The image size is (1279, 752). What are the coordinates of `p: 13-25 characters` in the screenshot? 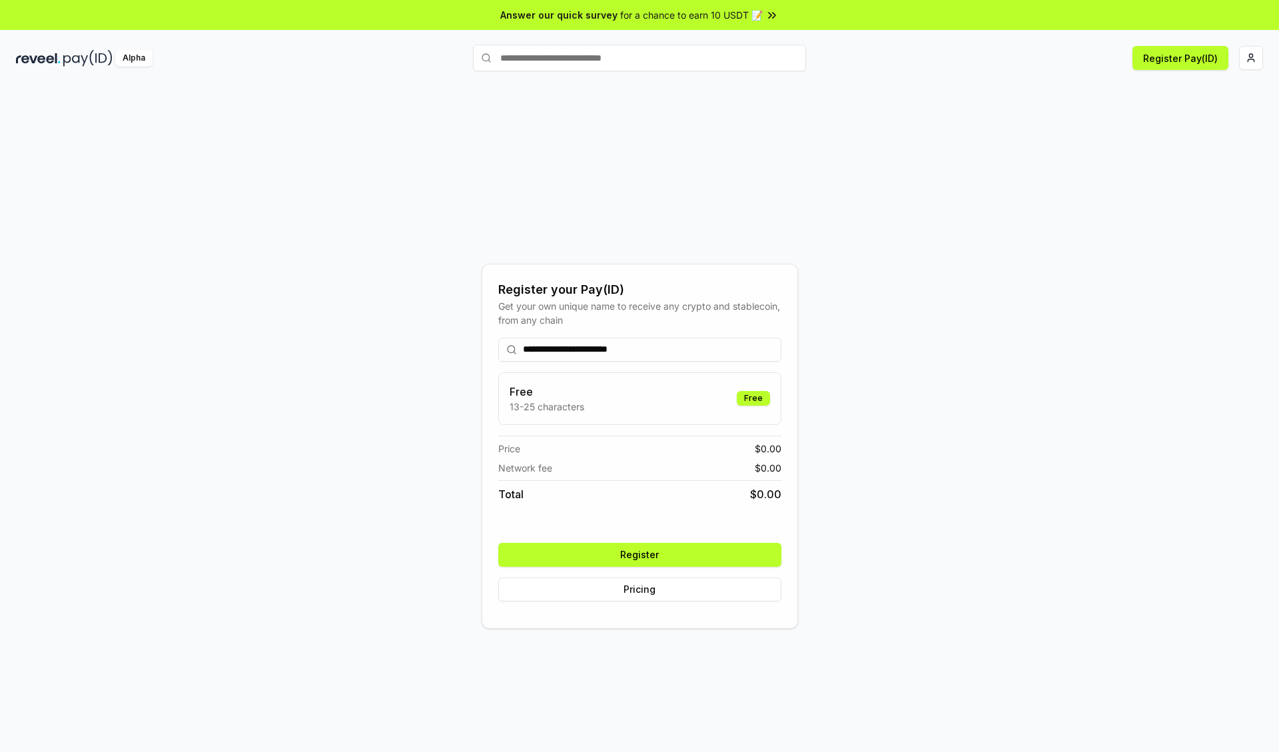 It's located at (547, 406).